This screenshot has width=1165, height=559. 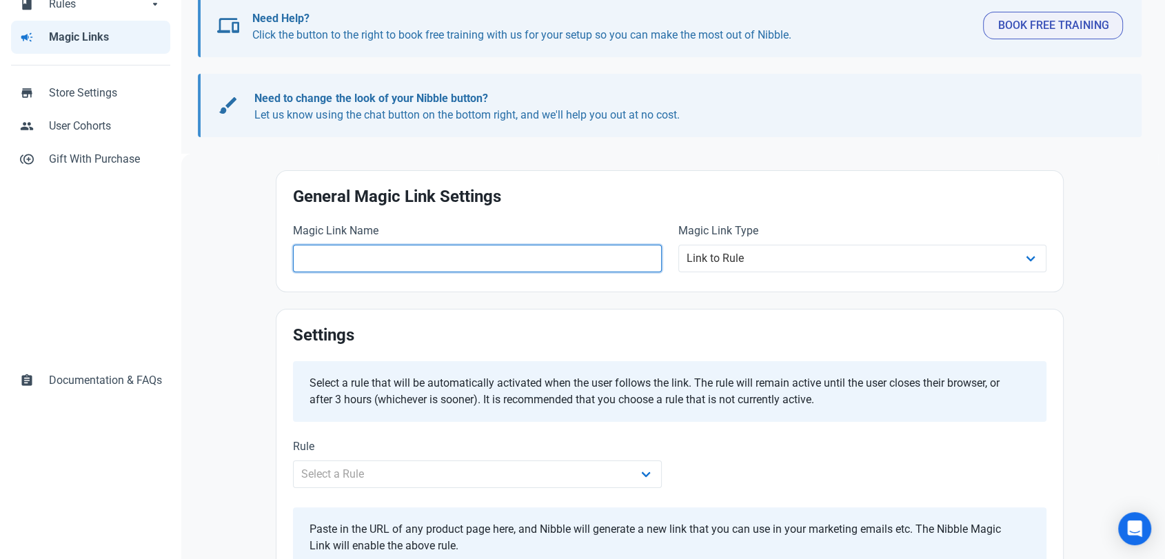 What do you see at coordinates (90, 126) in the screenshot?
I see `a: peopleUser Cohorts` at bounding box center [90, 126].